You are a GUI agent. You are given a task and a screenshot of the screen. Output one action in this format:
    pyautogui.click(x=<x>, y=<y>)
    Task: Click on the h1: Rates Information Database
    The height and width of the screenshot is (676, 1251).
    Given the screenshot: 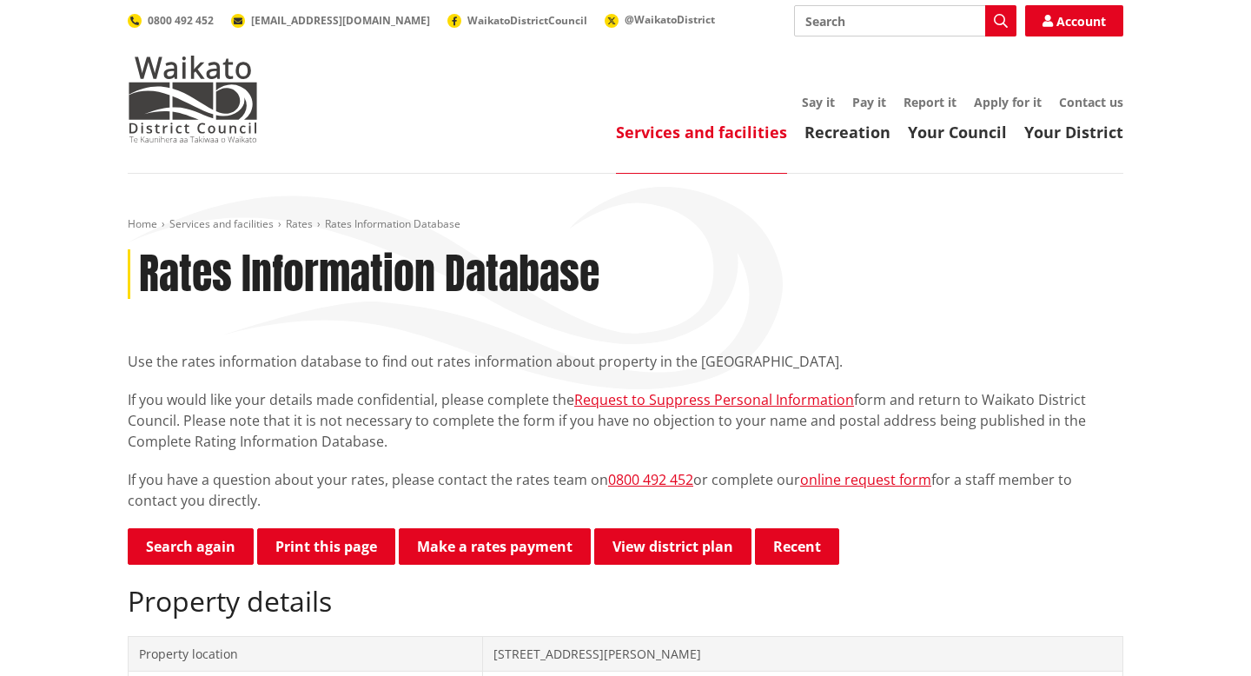 What is the action you would take?
    pyautogui.click(x=369, y=275)
    